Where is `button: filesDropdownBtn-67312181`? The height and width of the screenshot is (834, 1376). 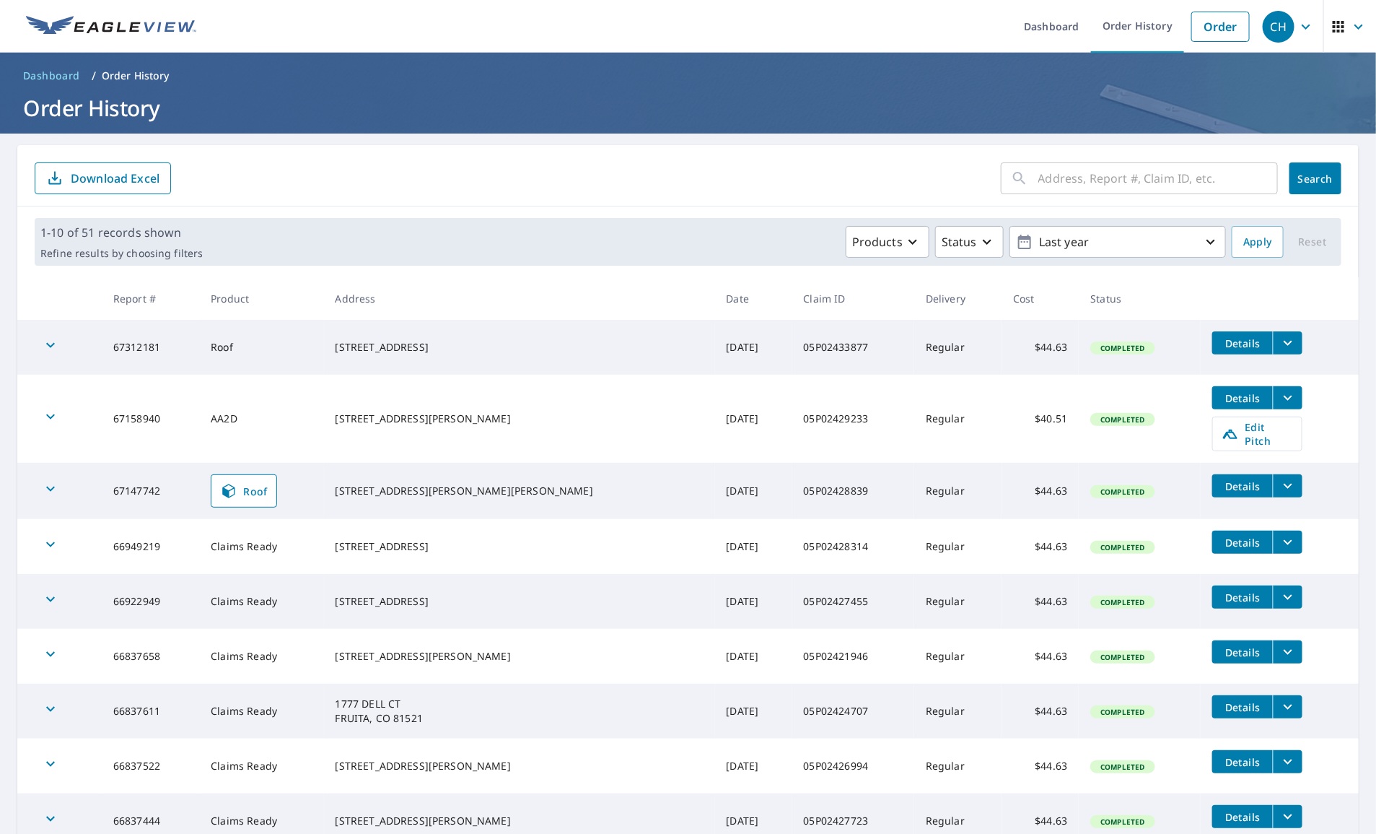
button: filesDropdownBtn-67312181 is located at coordinates (1288, 343).